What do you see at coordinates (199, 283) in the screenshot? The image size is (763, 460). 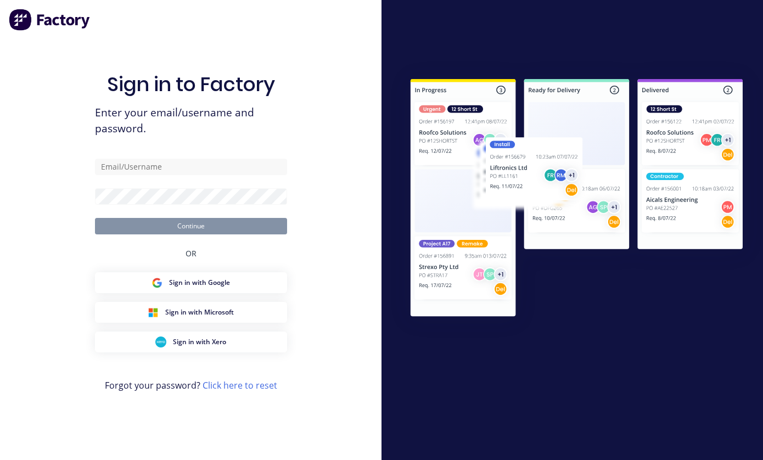 I see `span: Sign in with Google` at bounding box center [199, 283].